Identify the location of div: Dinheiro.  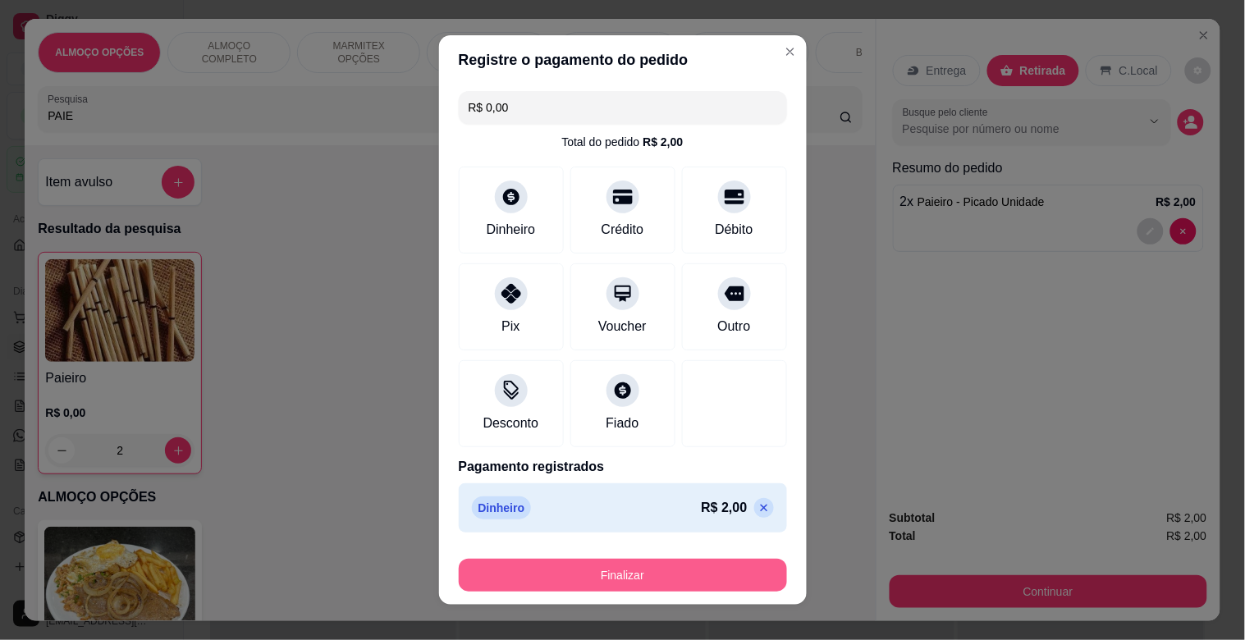
(511, 230).